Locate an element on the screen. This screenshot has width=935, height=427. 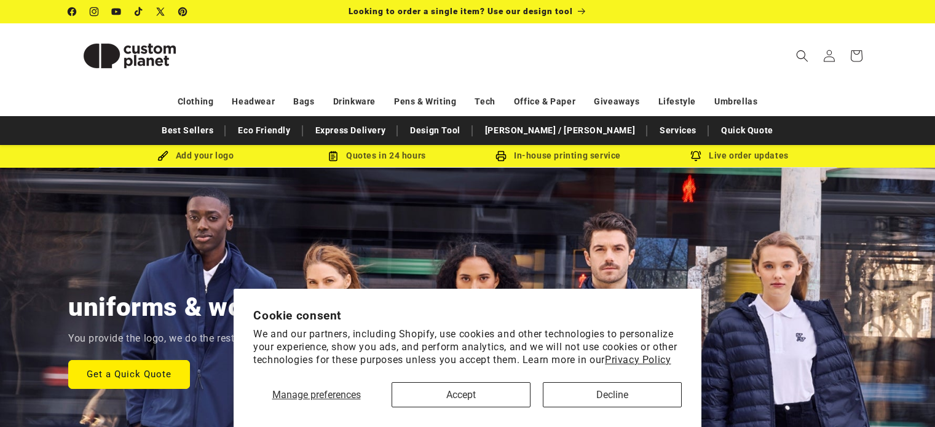
h2: Cookie consent is located at coordinates (467, 315).